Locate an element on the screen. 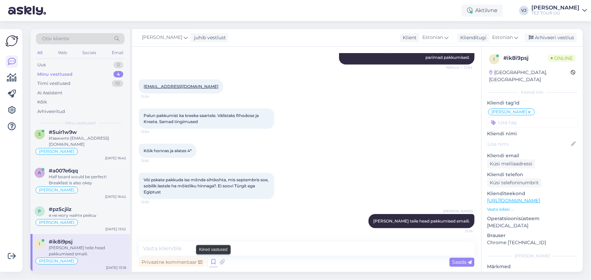 This screenshot has width=591, height=280. div: Privaatne kommentaar is located at coordinates (172, 262).